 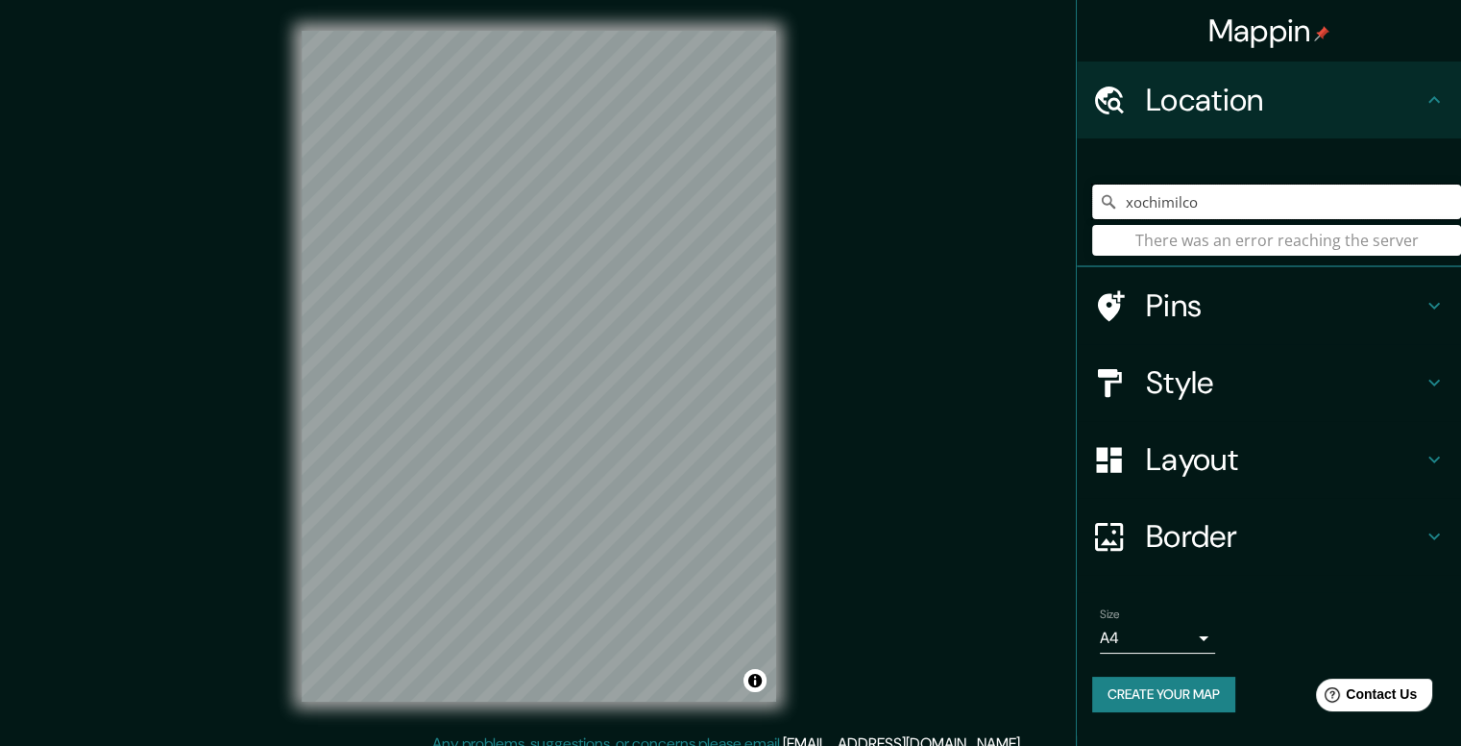 I want to click on h4: Layout, so click(x=1284, y=459).